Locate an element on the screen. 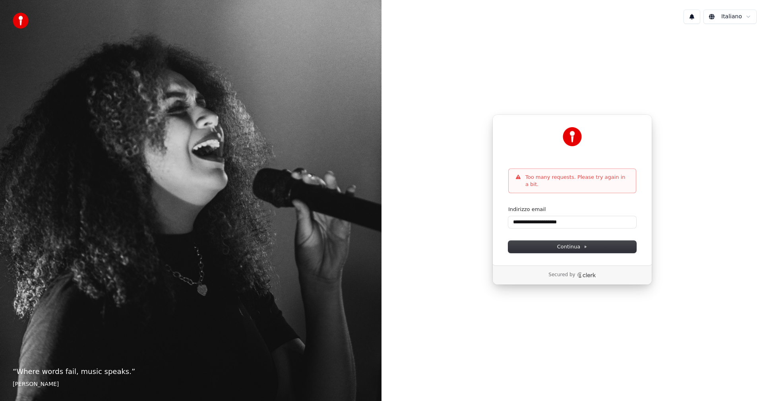 This screenshot has height=401, width=763. p: Secured by is located at coordinates (561, 275).